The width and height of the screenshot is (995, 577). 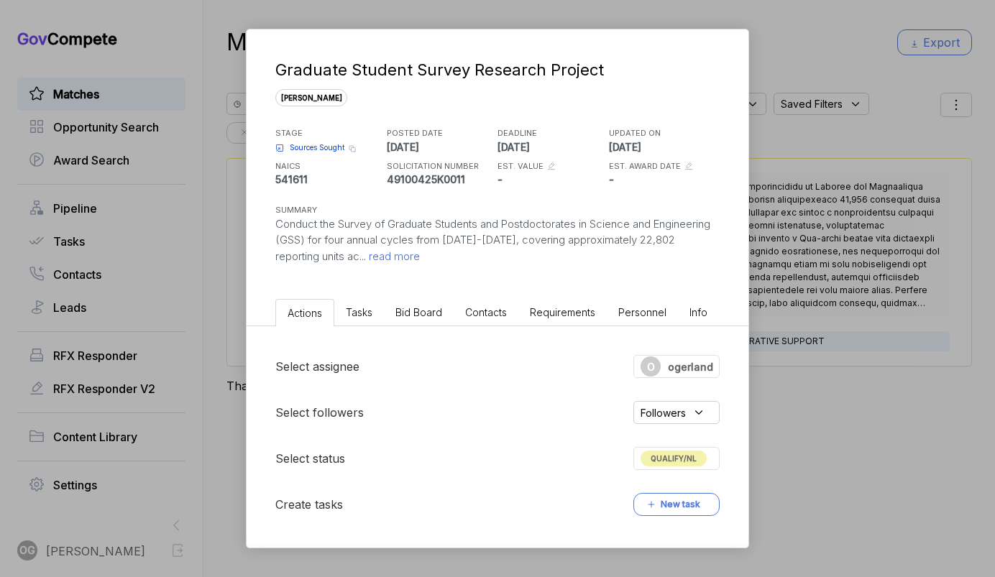 What do you see at coordinates (317, 366) in the screenshot?
I see `h5: Select assignee` at bounding box center [317, 366].